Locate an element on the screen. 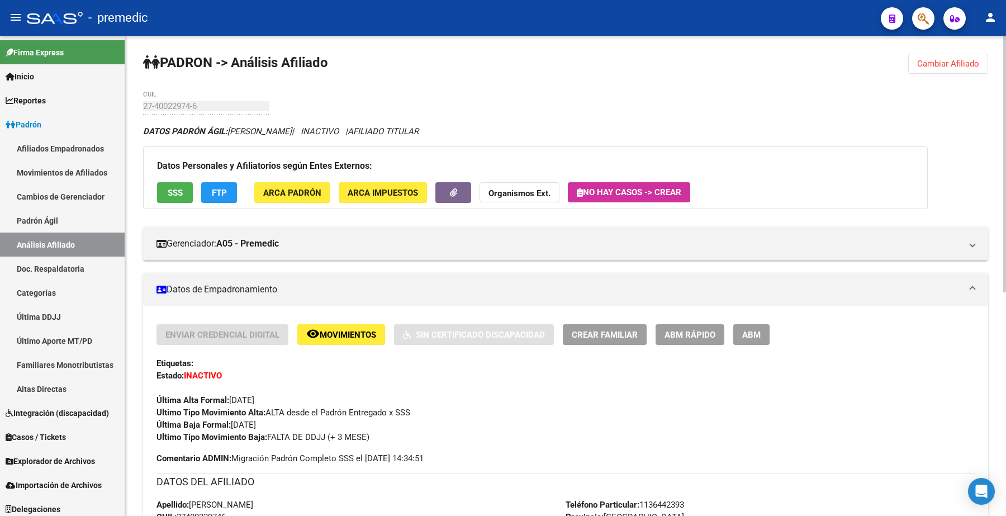  button: FTP is located at coordinates (219, 192).